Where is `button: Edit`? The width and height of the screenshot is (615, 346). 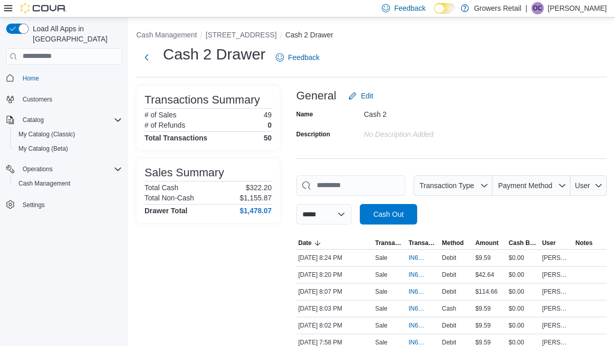 button: Edit is located at coordinates (361, 96).